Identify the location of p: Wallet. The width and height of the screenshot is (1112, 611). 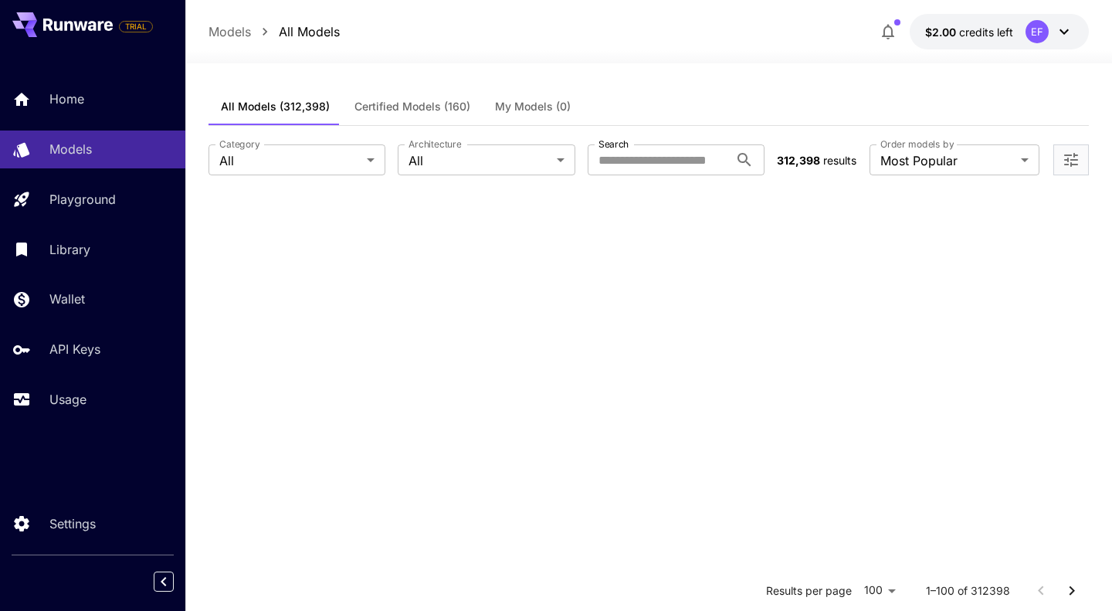
(67, 299).